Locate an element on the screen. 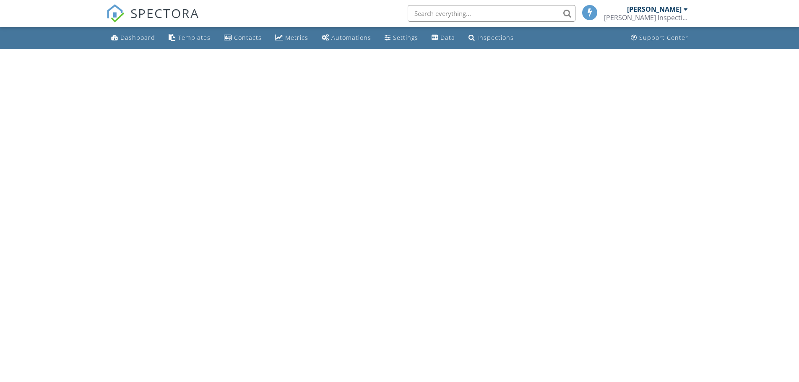 The width and height of the screenshot is (799, 382). div: Support Center is located at coordinates (664, 37).